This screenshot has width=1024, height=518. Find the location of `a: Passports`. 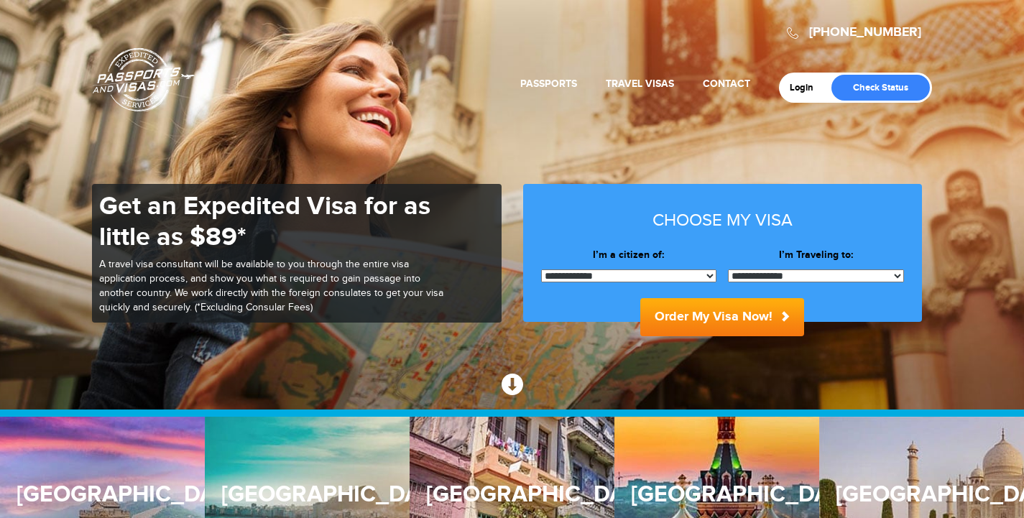

a: Passports is located at coordinates (548, 83).